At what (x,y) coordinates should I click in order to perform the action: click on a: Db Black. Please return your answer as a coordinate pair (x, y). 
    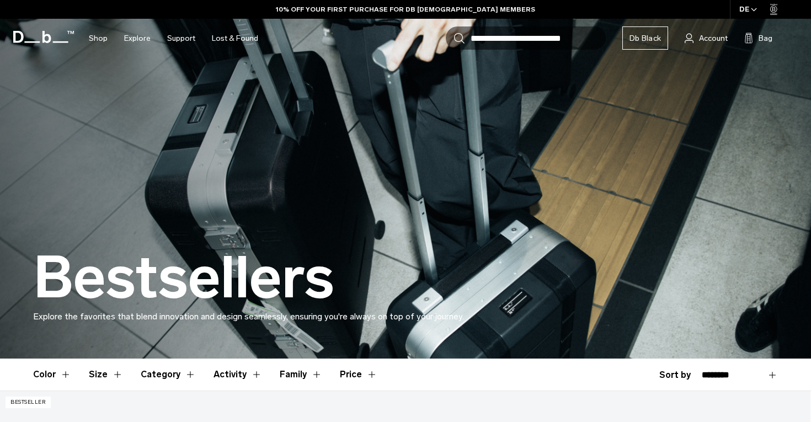
    Looking at the image, I should click on (645, 38).